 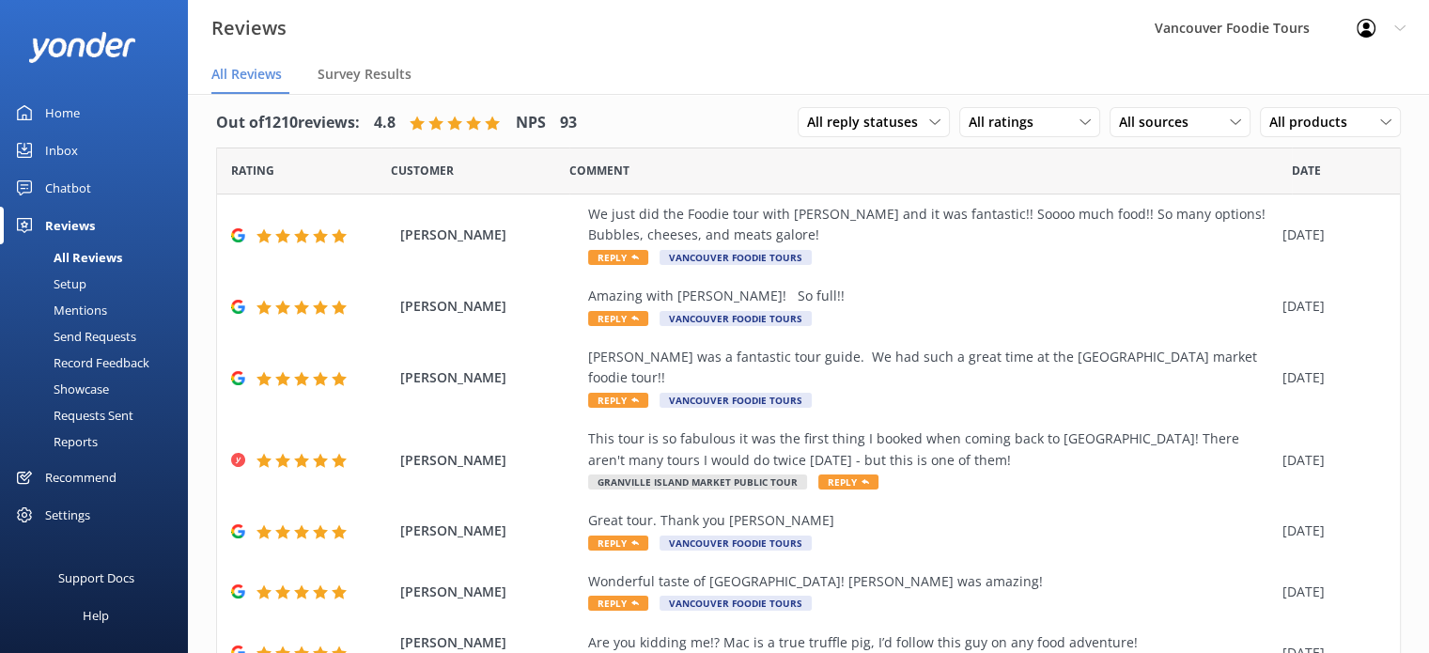 I want to click on a: Record Feedback, so click(x=100, y=363).